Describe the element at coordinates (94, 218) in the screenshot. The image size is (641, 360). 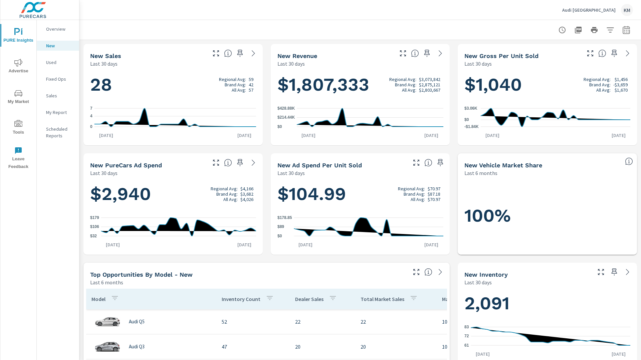
I see `text: $179` at that location.